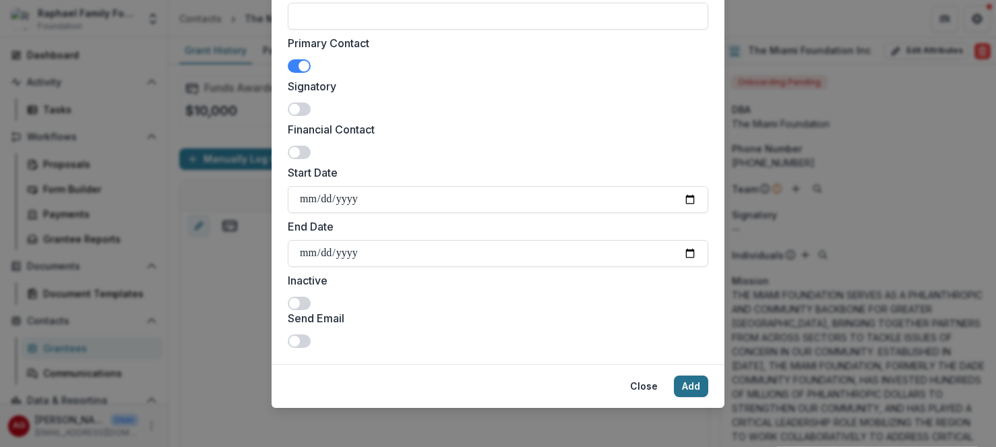 Image resolution: width=996 pixels, height=447 pixels. Describe the element at coordinates (494, 129) in the screenshot. I see `label: Financial Contact` at that location.